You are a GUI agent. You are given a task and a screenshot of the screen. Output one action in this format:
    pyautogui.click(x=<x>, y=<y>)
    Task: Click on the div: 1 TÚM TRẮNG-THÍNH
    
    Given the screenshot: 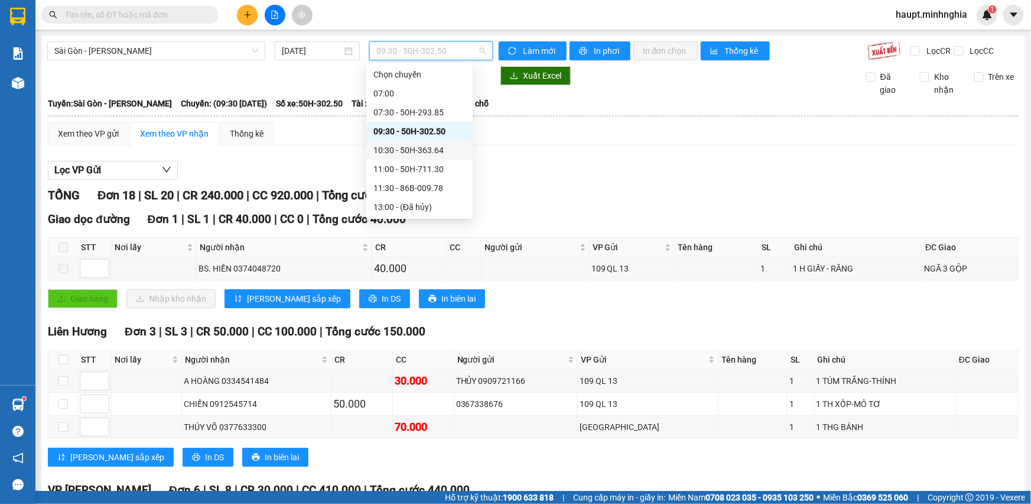 What is the action you would take?
    pyautogui.click(x=885, y=381)
    